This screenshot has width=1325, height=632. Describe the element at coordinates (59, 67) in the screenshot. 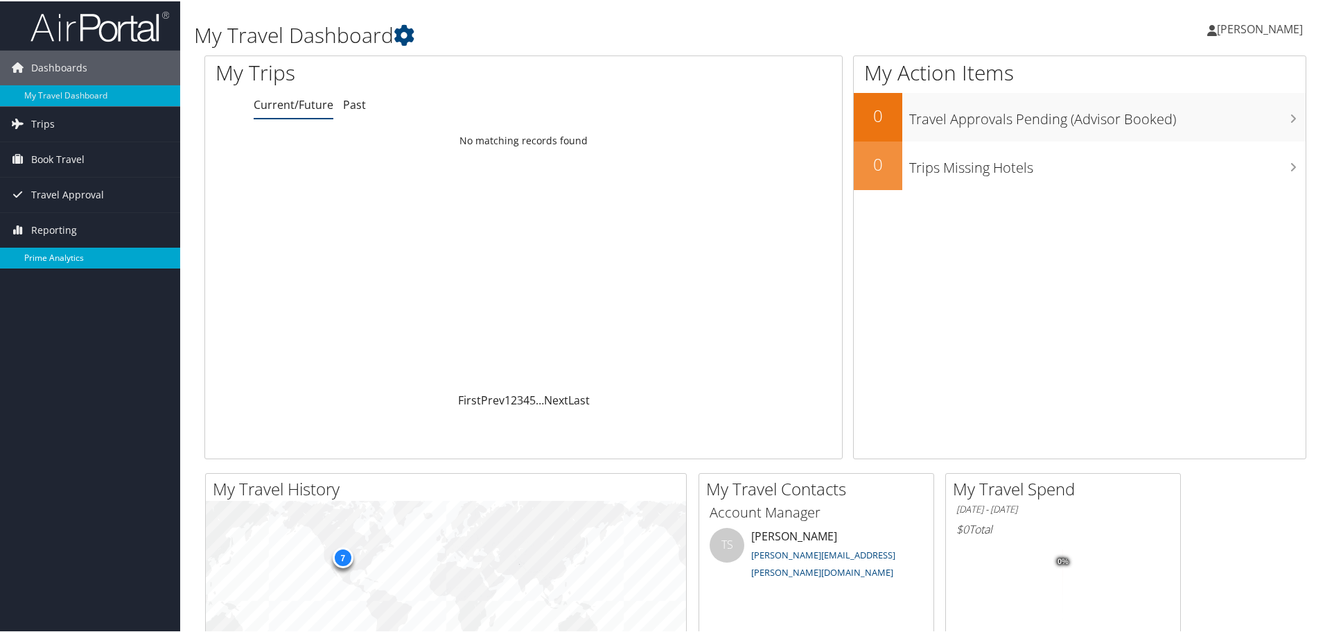

I see `span: Dashboards` at that location.